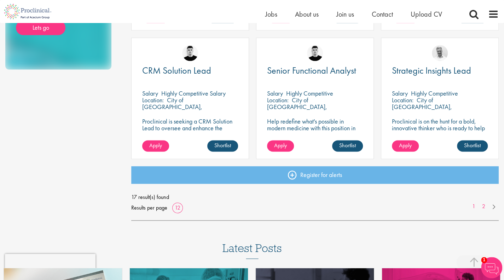 The image size is (504, 280). What do you see at coordinates (271, 14) in the screenshot?
I see `a: Jobs` at bounding box center [271, 14].